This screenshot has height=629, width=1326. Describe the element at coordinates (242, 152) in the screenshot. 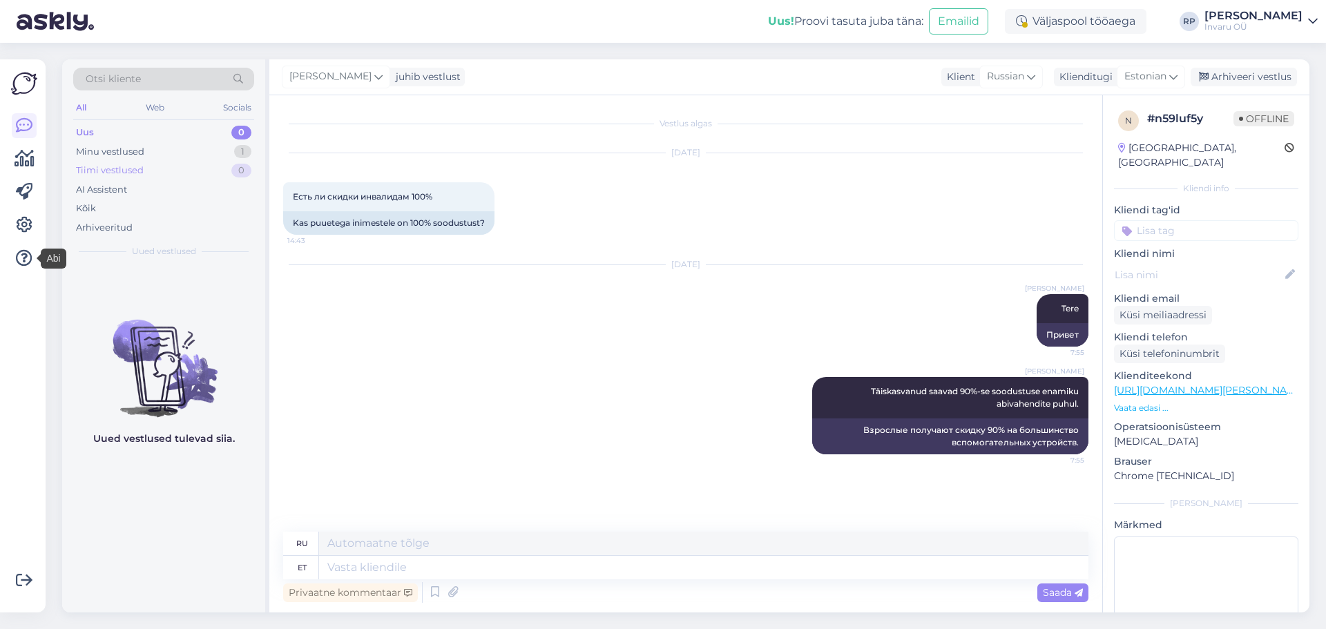

I see `div: 1` at that location.